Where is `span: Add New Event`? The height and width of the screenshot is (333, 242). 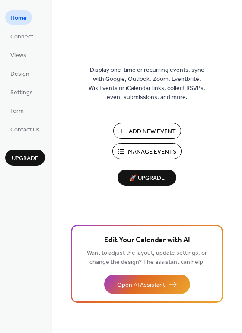
span: Add New Event is located at coordinates (152, 131).